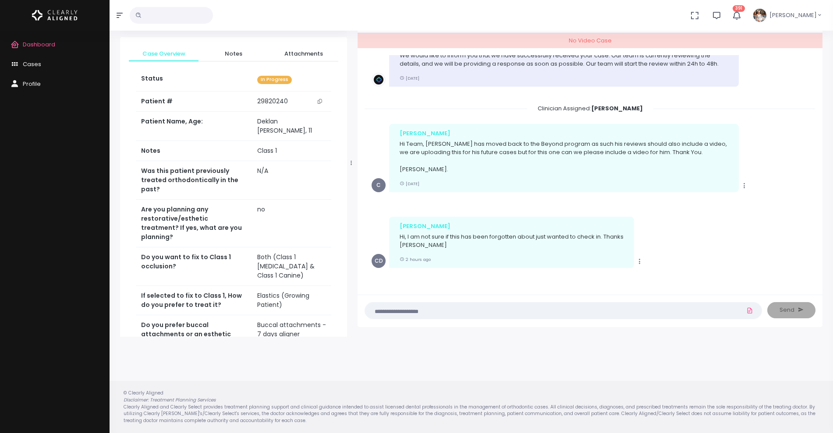  What do you see at coordinates (750, 311) in the screenshot?
I see `a: Add Files` at bounding box center [750, 311].